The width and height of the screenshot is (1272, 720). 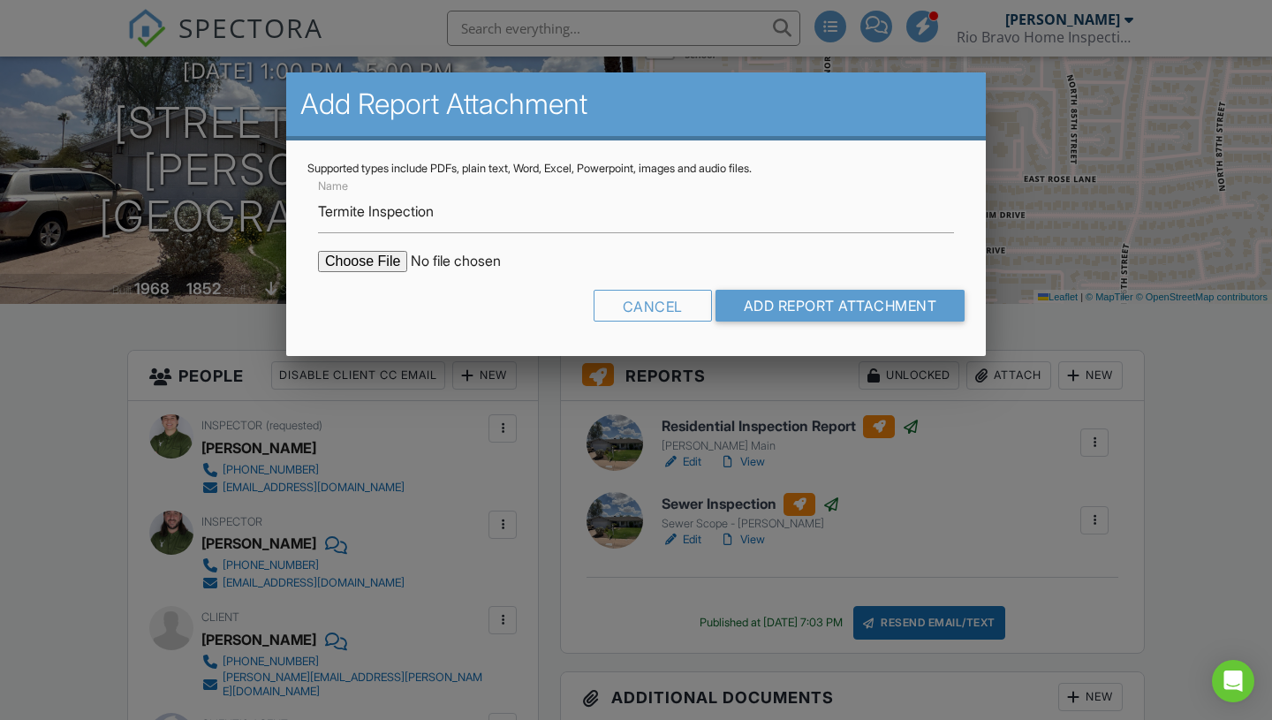 I want to click on div: Open Intercom Messenger, so click(x=1234, y=681).